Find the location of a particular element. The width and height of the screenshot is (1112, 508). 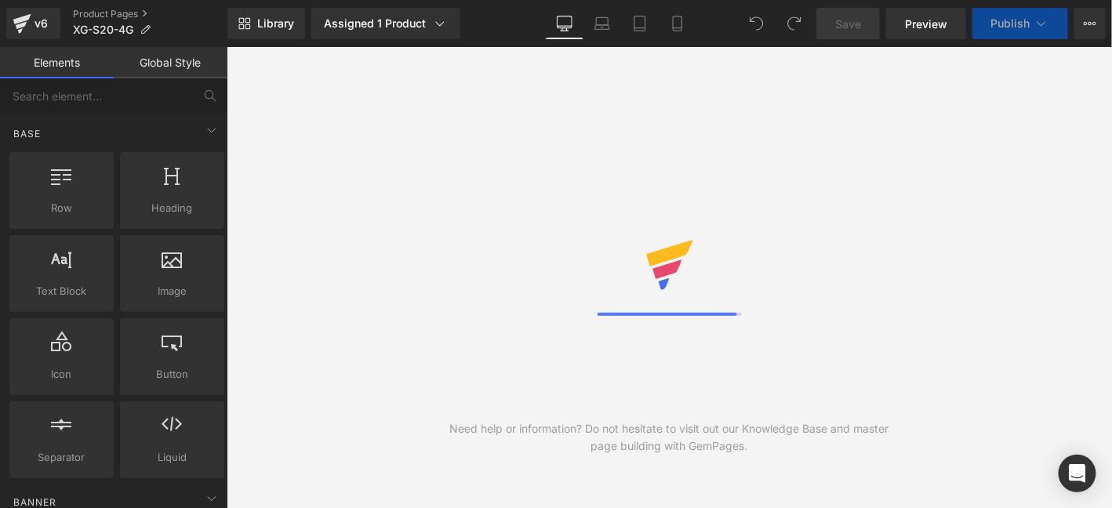

span: Image is located at coordinates (172, 291).